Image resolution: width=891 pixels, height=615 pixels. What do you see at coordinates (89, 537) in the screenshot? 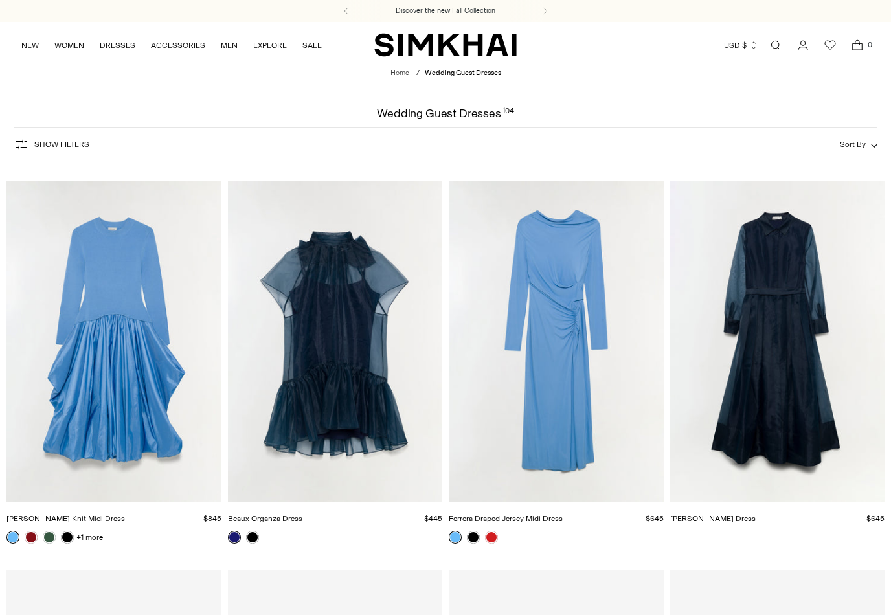
I see `a: +1 more` at bounding box center [89, 537].